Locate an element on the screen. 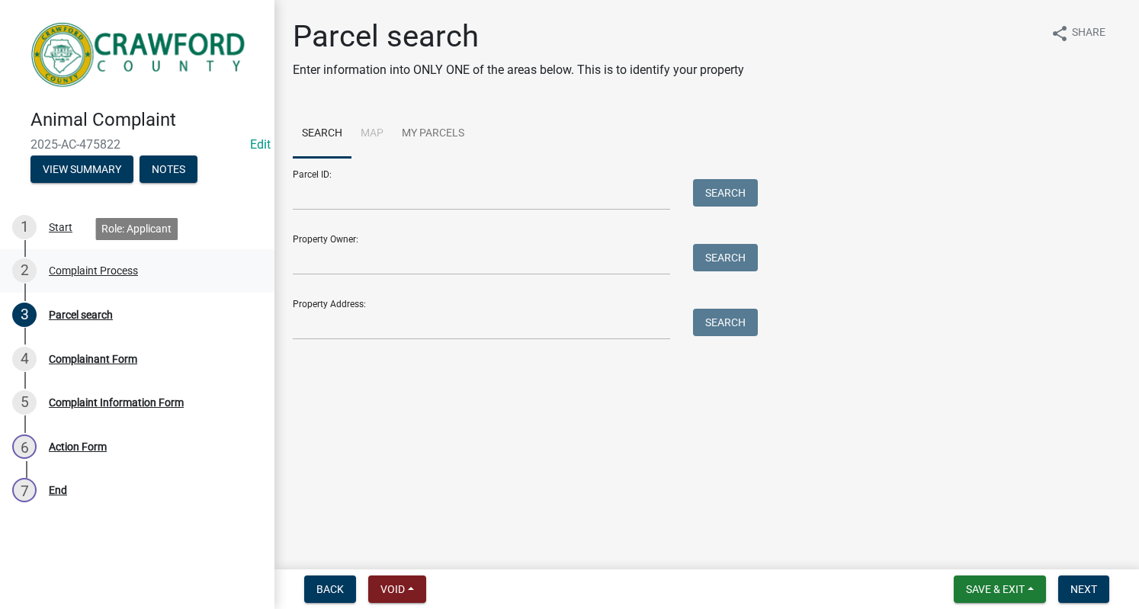 This screenshot has height=609, width=1139. div: 7 is located at coordinates (24, 490).